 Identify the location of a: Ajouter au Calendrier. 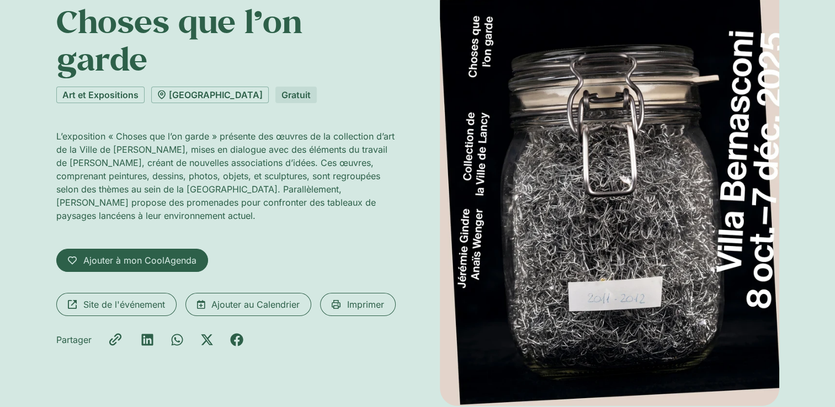
(248, 305).